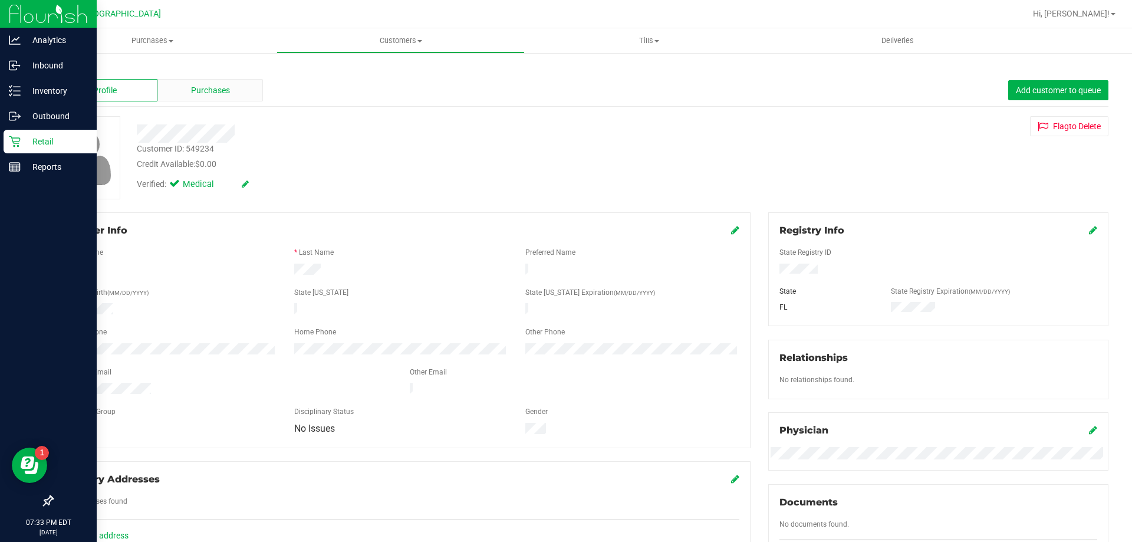 Image resolution: width=1132 pixels, height=542 pixels. What do you see at coordinates (803, 430) in the screenshot?
I see `span: Physician` at bounding box center [803, 430].